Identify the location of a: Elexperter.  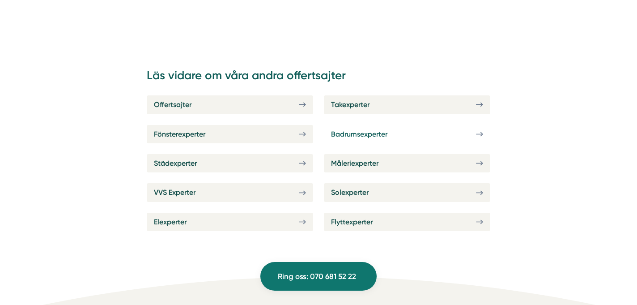
(230, 221).